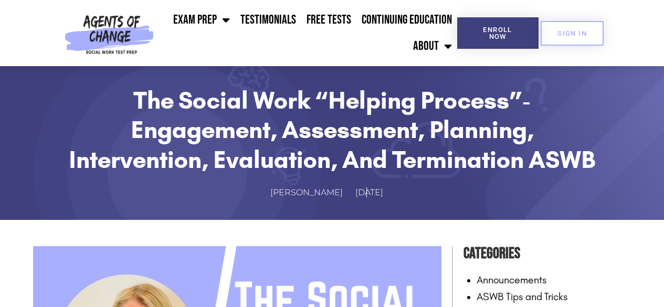 This screenshot has width=664, height=307. What do you see at coordinates (329, 20) in the screenshot?
I see `a: Free Tests` at bounding box center [329, 20].